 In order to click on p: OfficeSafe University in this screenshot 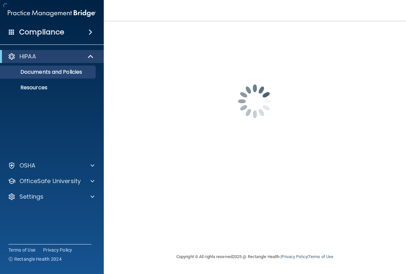, I will do `click(50, 181)`.